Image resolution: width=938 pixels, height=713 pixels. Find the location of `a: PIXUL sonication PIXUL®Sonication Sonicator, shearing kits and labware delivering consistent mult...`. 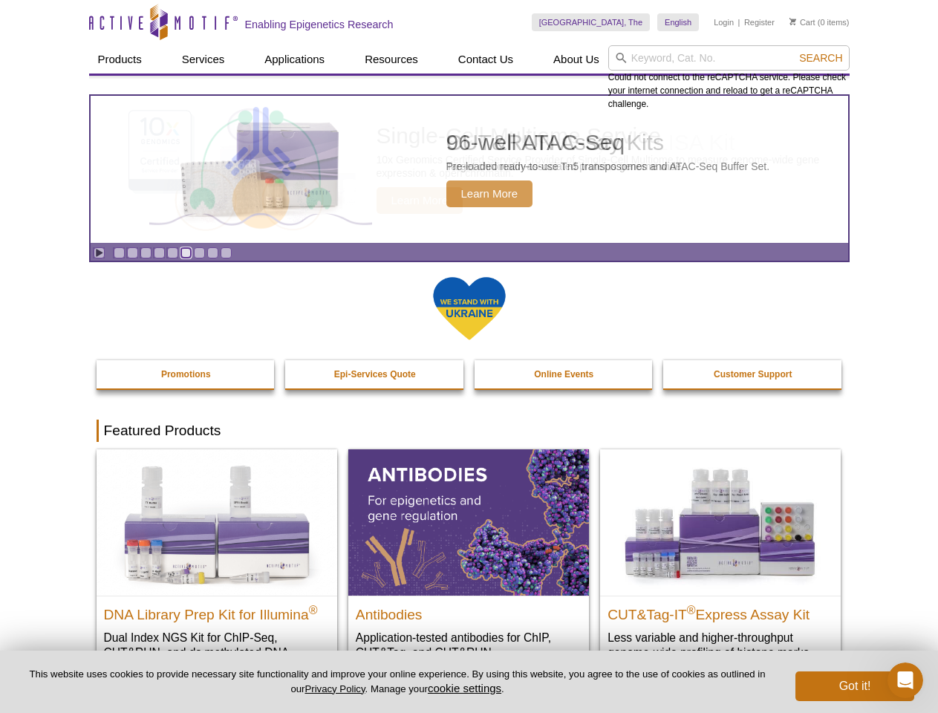

a: PIXUL sonication PIXUL®Sonication Sonicator, shearing kits and labware delivering consistent mult... is located at coordinates (469, 169).